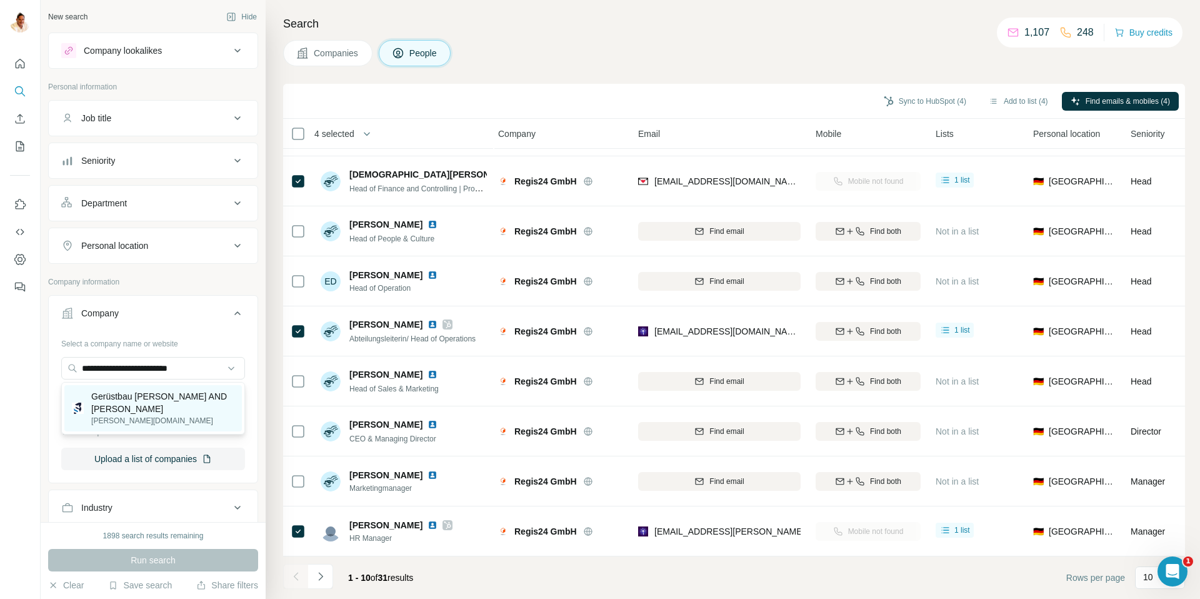  I want to click on button: Find emails & mobiles (4), so click(1120, 101).